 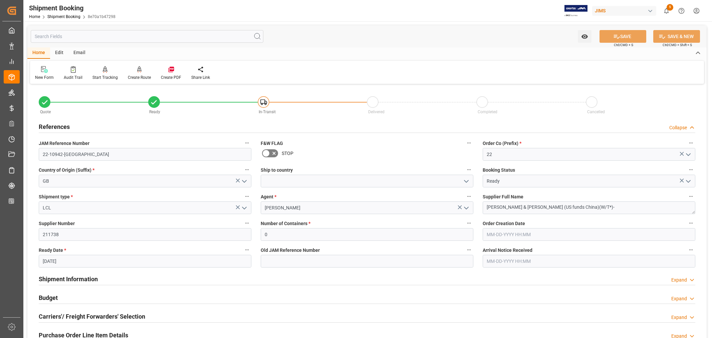 What do you see at coordinates (691, 143) in the screenshot?
I see `button: Order Co (Prefix) *` at bounding box center [691, 143].